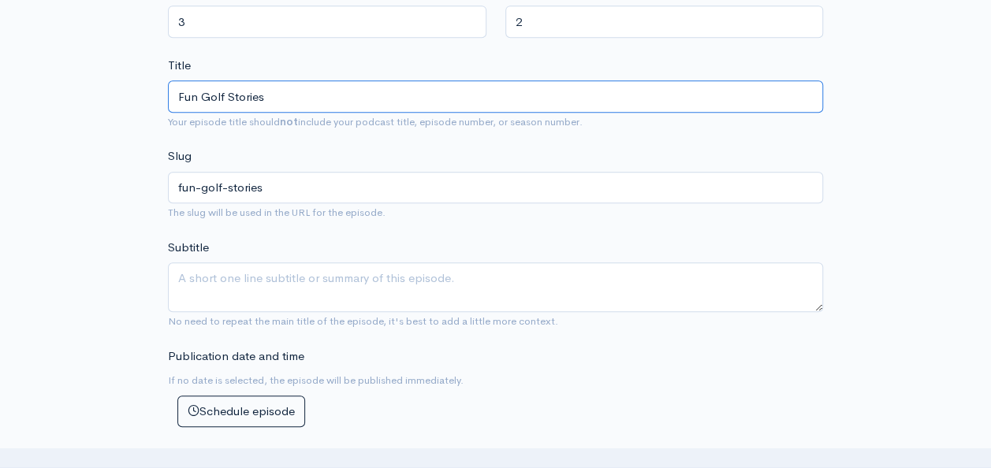 The width and height of the screenshot is (991, 468). What do you see at coordinates (664, 21) in the screenshot?
I see `input: Enter episode number` at bounding box center [664, 21].